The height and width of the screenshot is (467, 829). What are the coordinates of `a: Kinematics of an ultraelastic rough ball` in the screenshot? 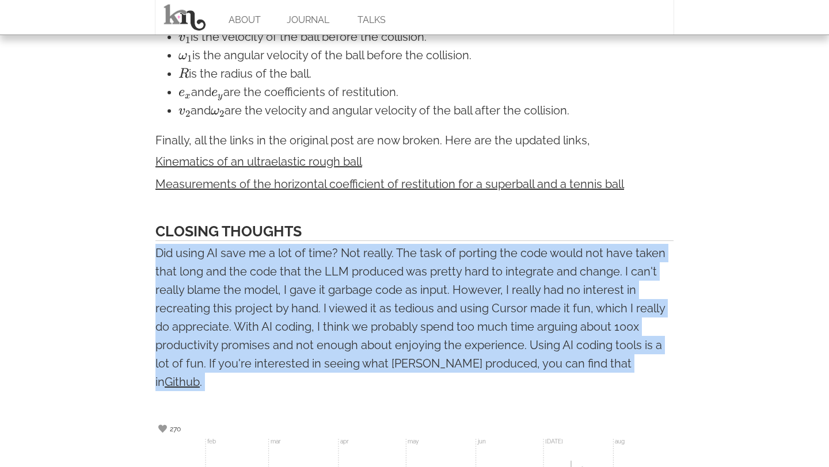 It's located at (258, 162).